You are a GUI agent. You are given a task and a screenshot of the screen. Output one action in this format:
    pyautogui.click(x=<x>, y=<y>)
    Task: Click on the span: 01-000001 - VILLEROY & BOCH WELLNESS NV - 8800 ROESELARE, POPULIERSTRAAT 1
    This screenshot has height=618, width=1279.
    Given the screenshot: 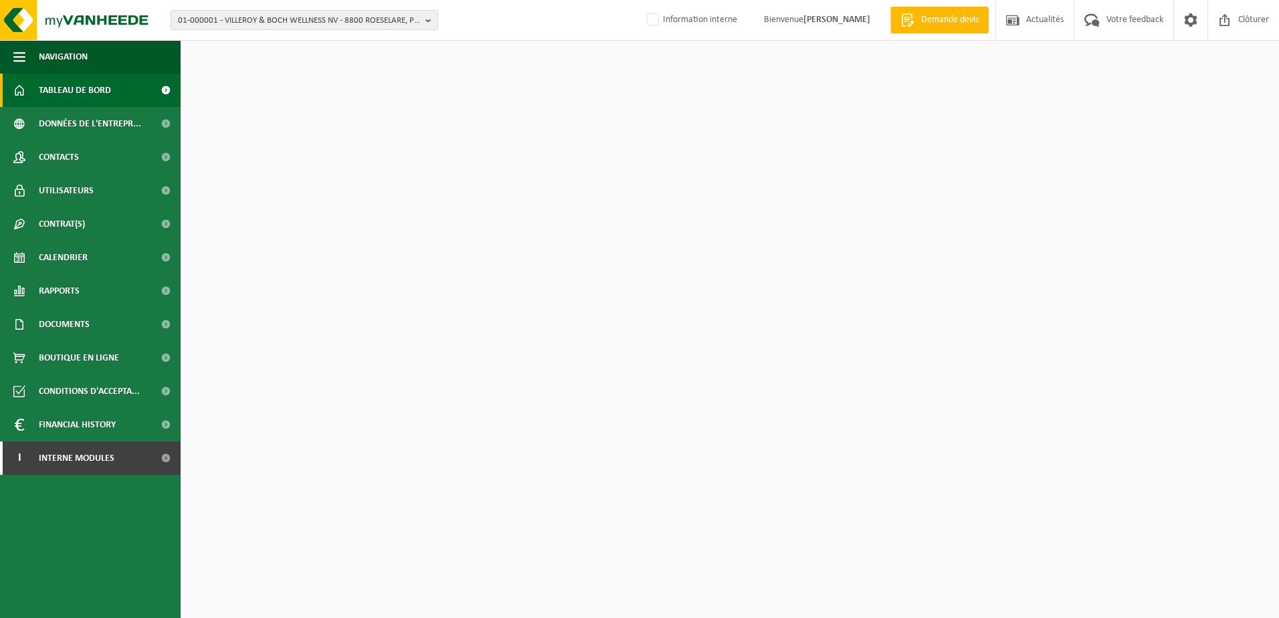 What is the action you would take?
    pyautogui.click(x=299, y=21)
    